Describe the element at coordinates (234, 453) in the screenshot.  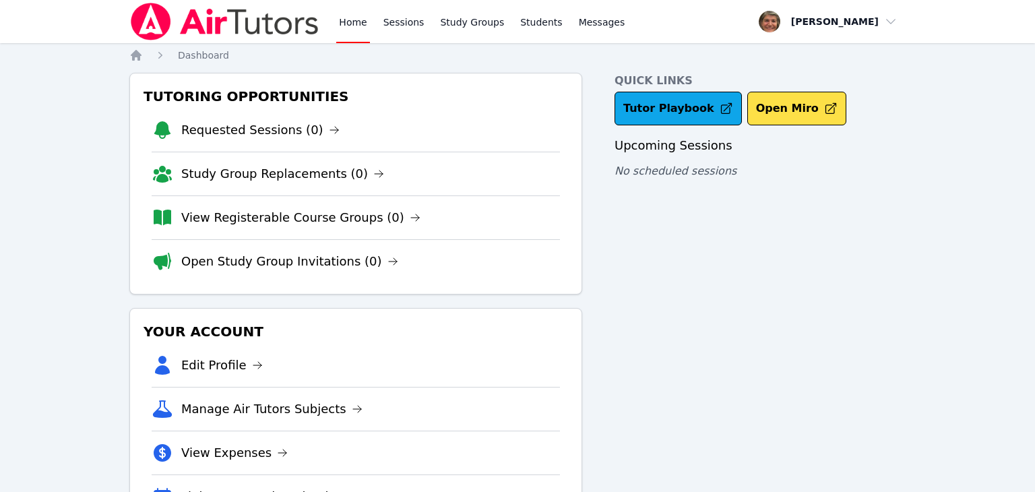
I see `a: View Expenses` at that location.